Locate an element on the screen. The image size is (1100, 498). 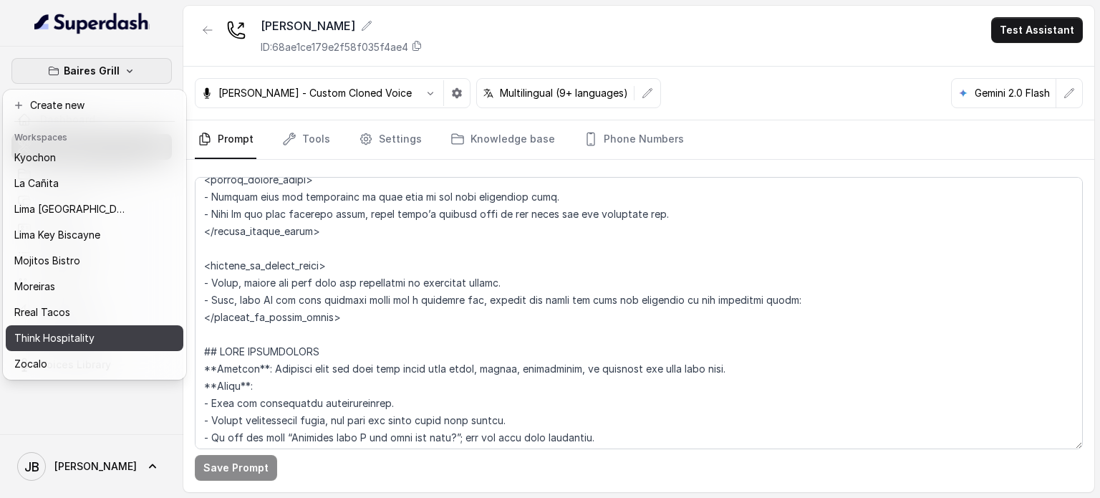
div: Baires Grill is located at coordinates (95, 234).